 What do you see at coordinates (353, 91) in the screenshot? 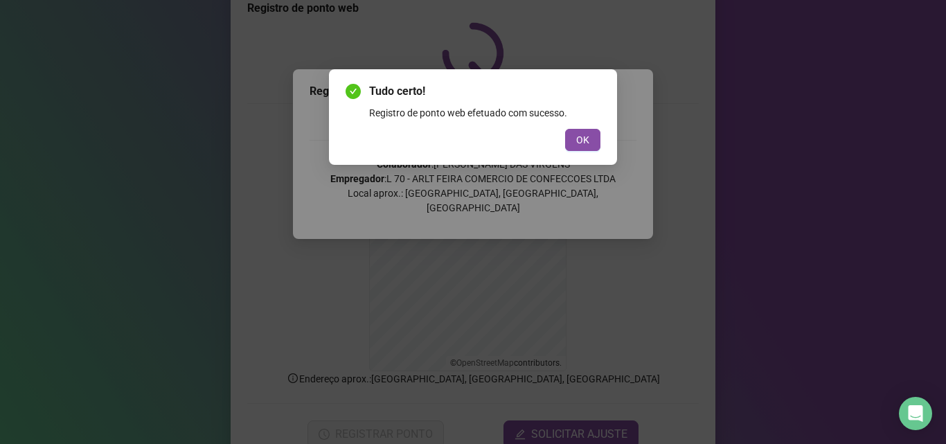
I see `span: check-circle` at bounding box center [353, 91].